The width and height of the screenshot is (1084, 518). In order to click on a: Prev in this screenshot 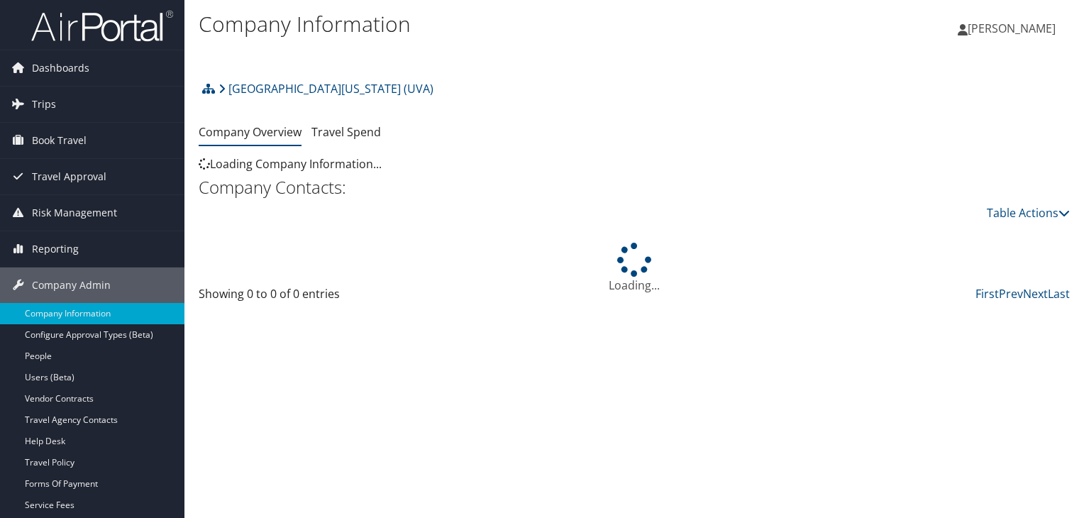, I will do `click(1011, 294)`.